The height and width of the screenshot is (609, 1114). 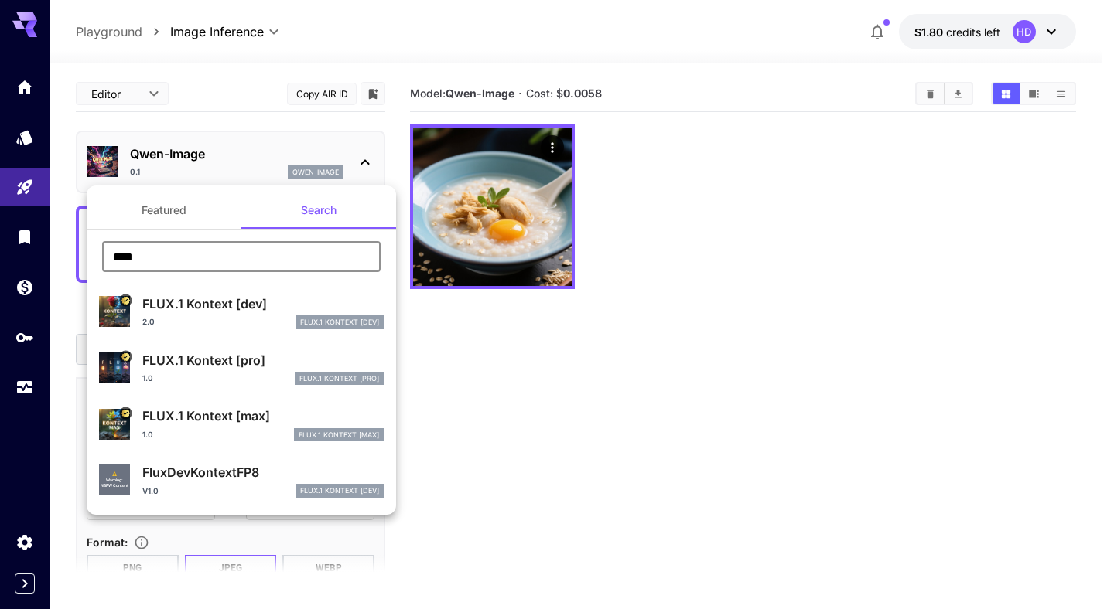 I want to click on span: Warning:, so click(x=114, y=481).